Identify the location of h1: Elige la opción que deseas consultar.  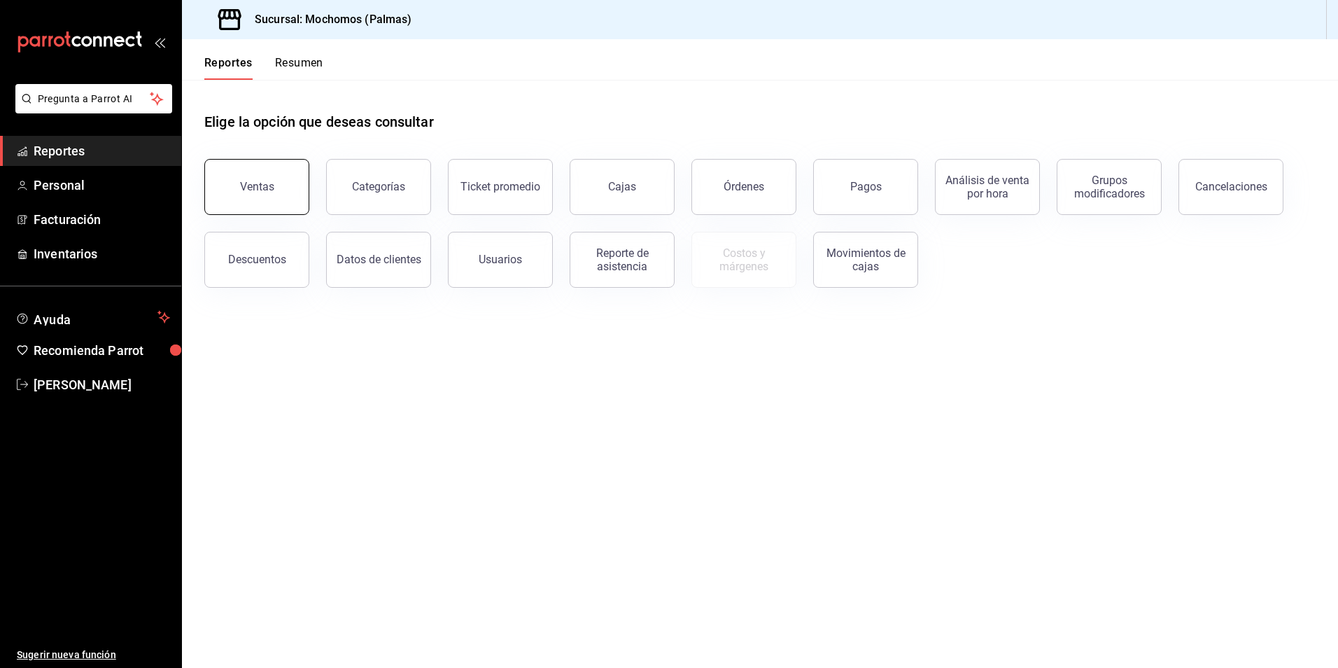
(319, 122).